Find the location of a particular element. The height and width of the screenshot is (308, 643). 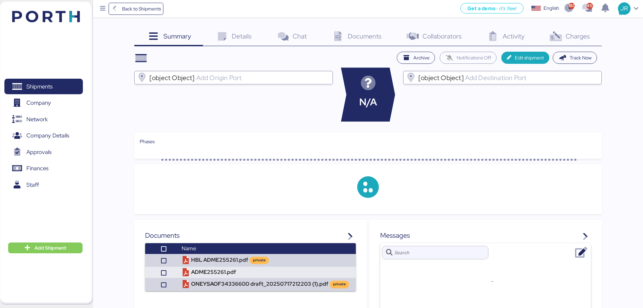

span: Company is located at coordinates (39, 103).